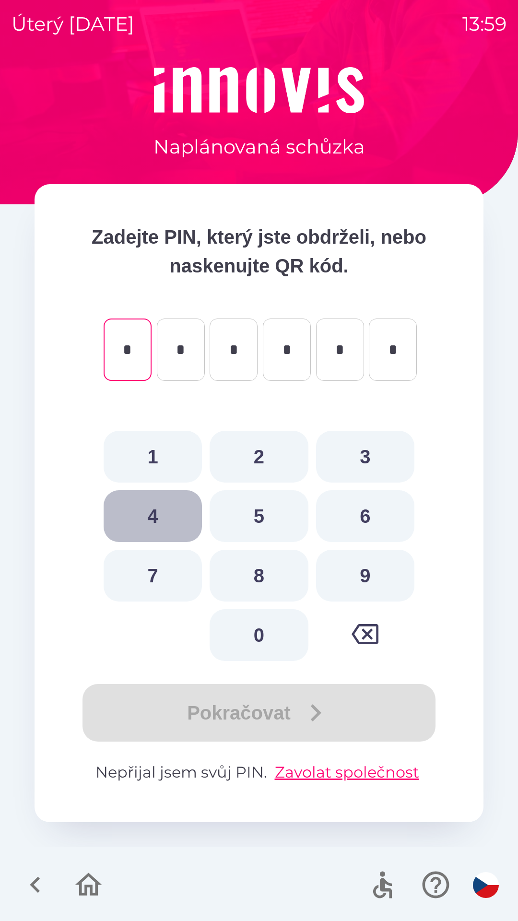 The height and width of the screenshot is (921, 518). Describe the element at coordinates (259, 457) in the screenshot. I see `button: 2` at that location.